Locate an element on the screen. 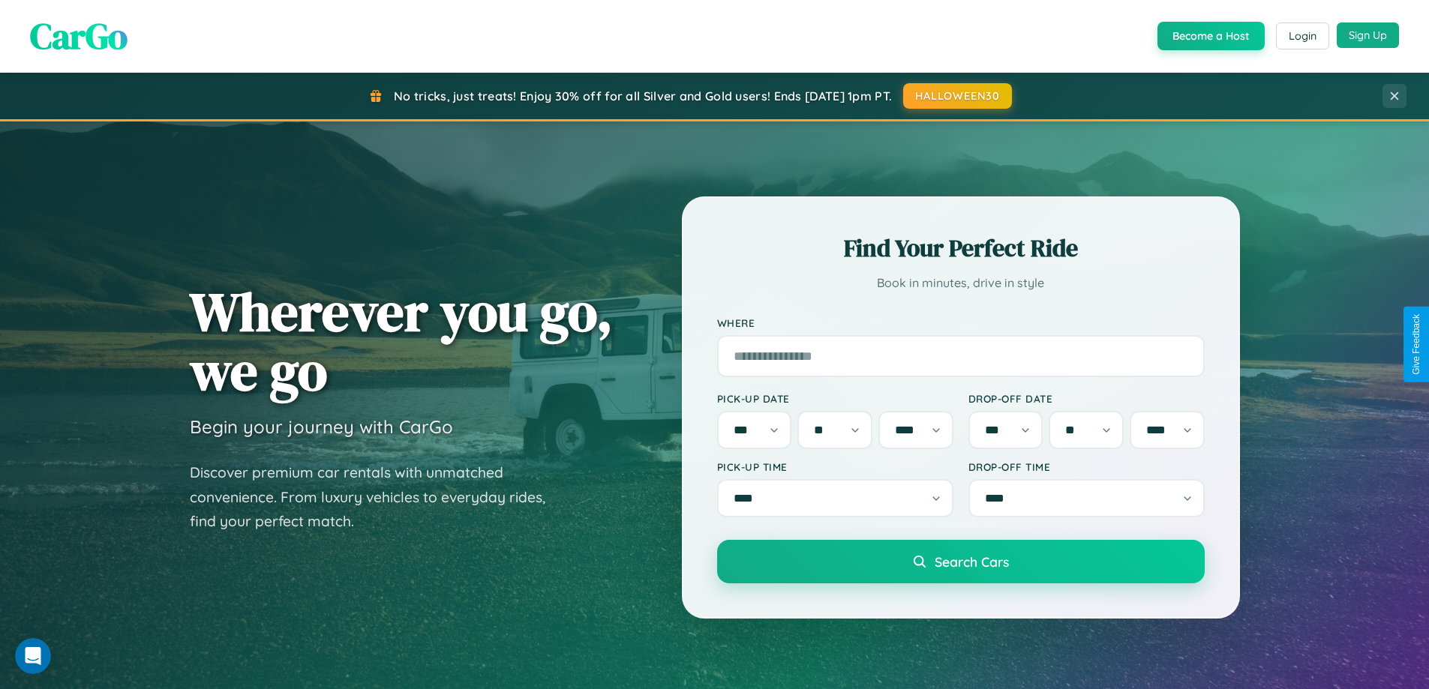 This screenshot has width=1429, height=689. p: Book in minutes, drive in style is located at coordinates (961, 283).